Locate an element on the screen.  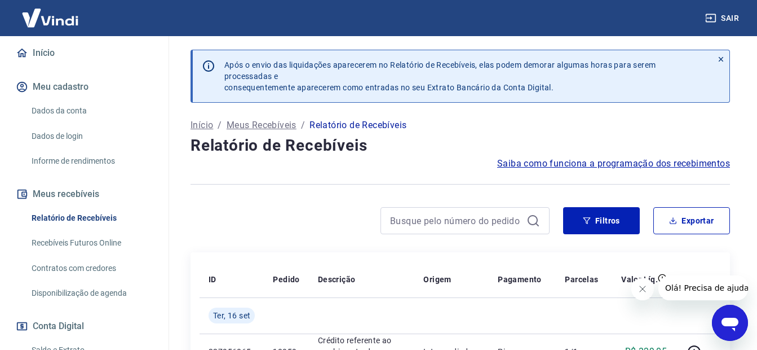
span: Olá! Precisa de ajuda? is located at coordinates (51, 12).